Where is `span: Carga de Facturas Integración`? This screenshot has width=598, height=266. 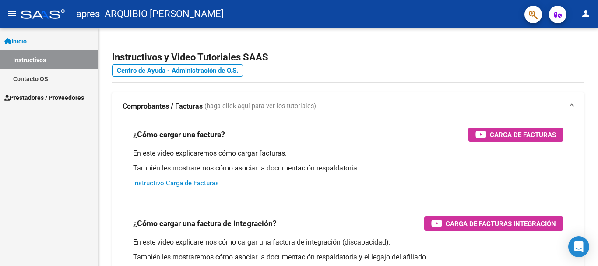
span: Carga de Facturas Integración is located at coordinates (501, 223).